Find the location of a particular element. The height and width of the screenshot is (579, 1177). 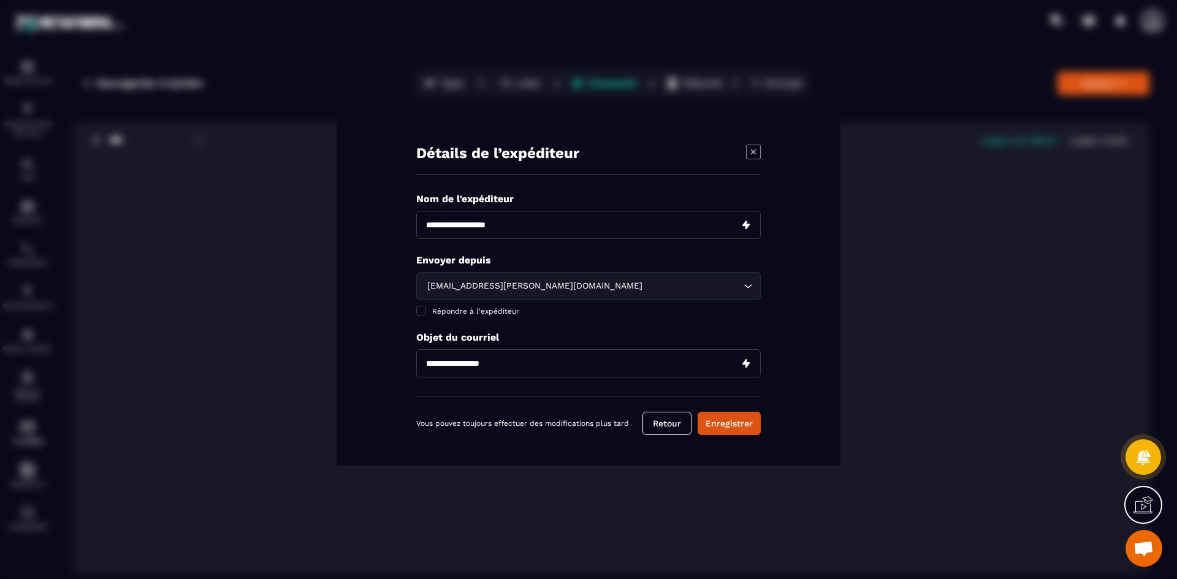

div: Ouvrir le chat is located at coordinates (1144, 549).